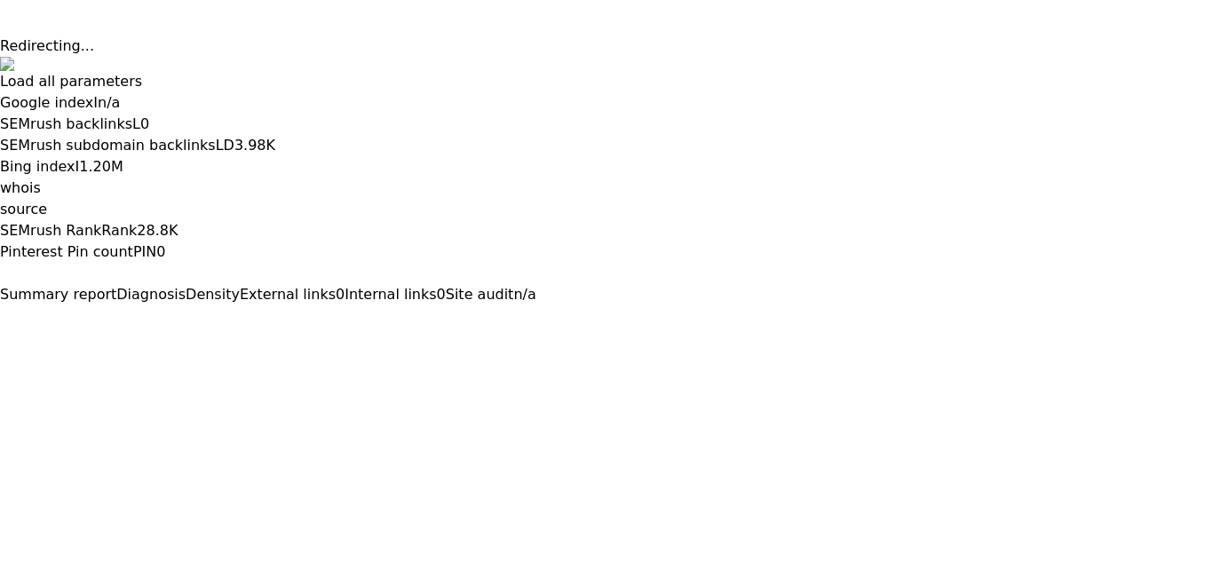  Describe the element at coordinates (108, 102) in the screenshot. I see `a: n/a` at that location.